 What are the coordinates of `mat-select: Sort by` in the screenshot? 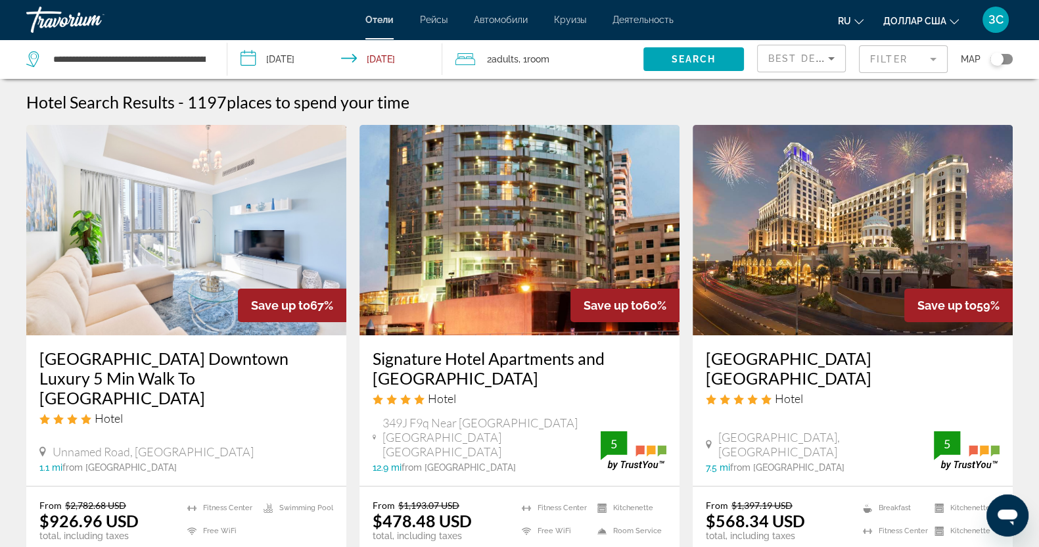 It's located at (801, 58).